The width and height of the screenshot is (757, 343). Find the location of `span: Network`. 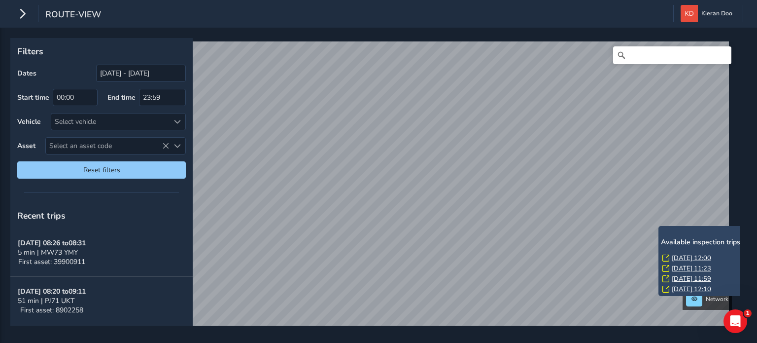

span: Network is located at coordinates (718, 299).